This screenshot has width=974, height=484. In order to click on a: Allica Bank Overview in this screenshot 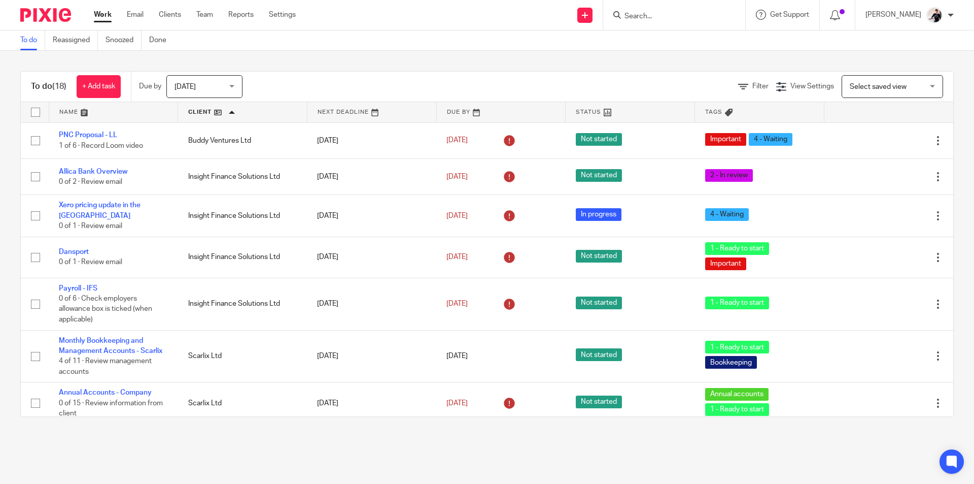, I will do `click(93, 171)`.